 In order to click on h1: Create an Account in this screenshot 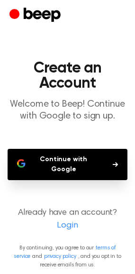, I will do `click(67, 76)`.